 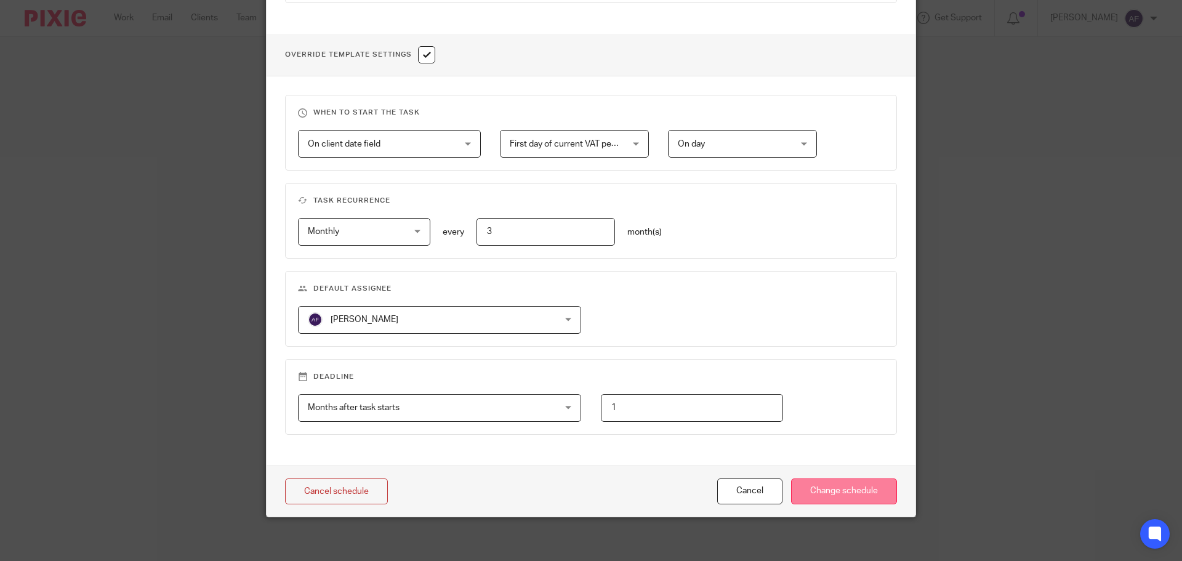 What do you see at coordinates (591, 289) in the screenshot?
I see `h3: Default assignee` at bounding box center [591, 289].